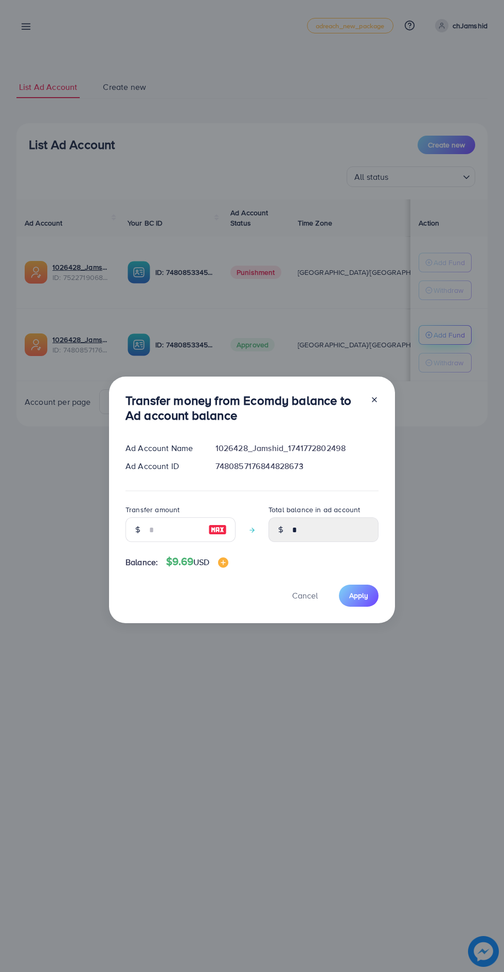 The width and height of the screenshot is (504, 972). I want to click on h3: Transfer money from Ecomdy balance to Ad account balance, so click(244, 408).